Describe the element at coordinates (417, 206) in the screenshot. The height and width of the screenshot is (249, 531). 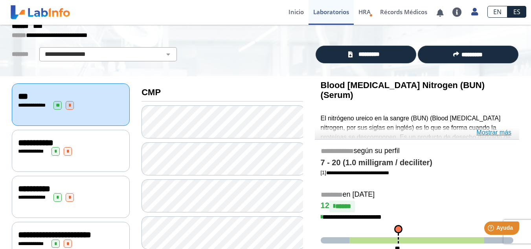
I see `h4: 12` at that location.